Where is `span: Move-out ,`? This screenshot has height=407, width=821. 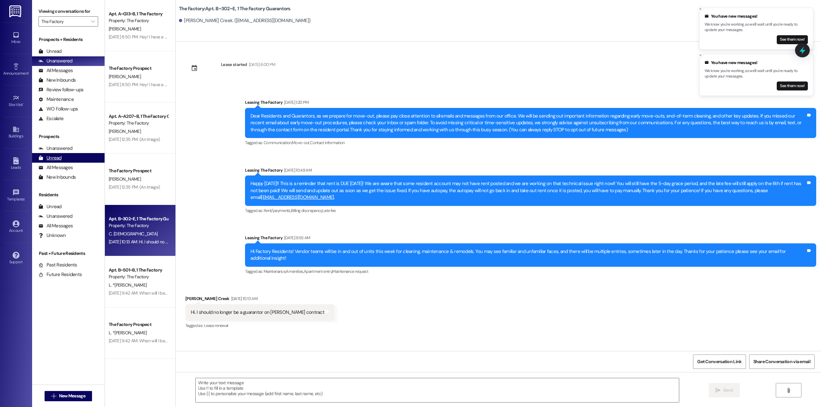 span: Move-out , is located at coordinates (301, 143).